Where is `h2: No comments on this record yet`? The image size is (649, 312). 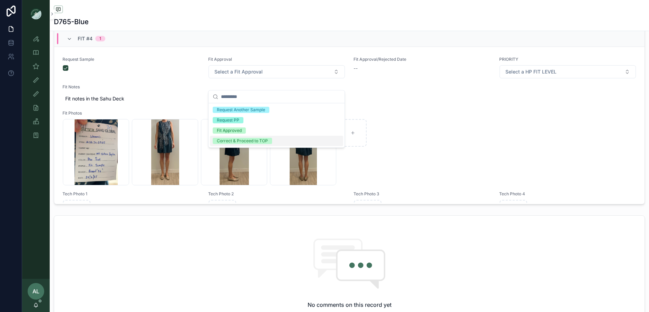
h2: No comments on this record yet is located at coordinates (349, 305).